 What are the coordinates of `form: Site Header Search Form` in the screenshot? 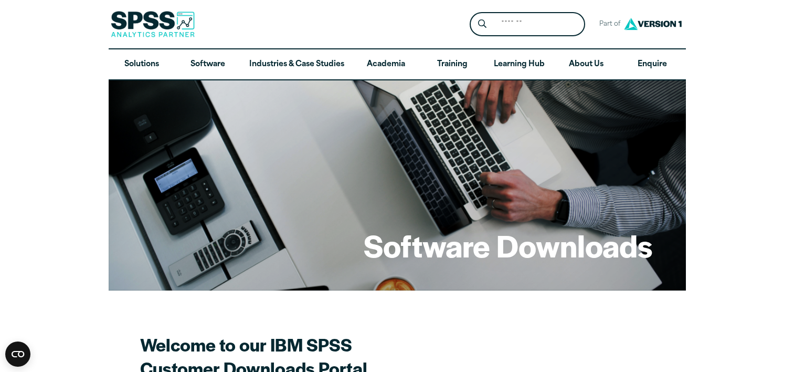 It's located at (527, 24).